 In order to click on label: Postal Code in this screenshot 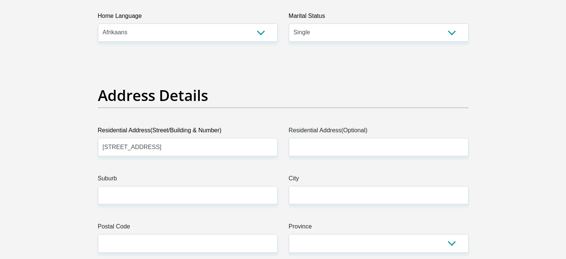, I will do `click(188, 228)`.